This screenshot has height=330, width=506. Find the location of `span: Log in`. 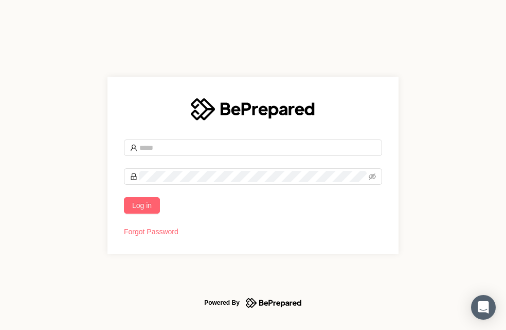

span: Log in is located at coordinates (142, 205).